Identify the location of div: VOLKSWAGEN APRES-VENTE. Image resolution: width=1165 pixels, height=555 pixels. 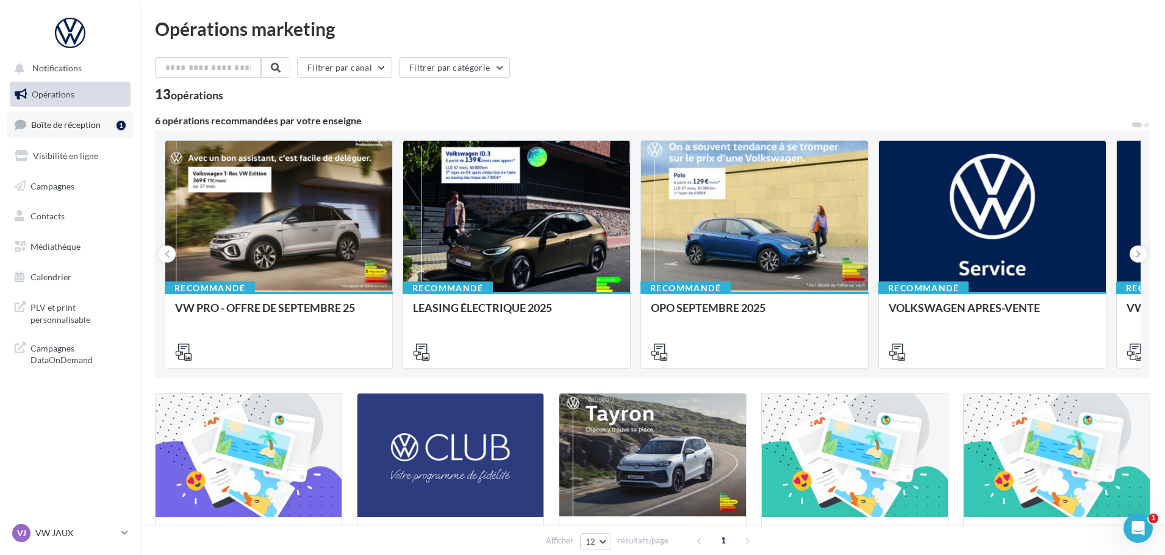
(992, 314).